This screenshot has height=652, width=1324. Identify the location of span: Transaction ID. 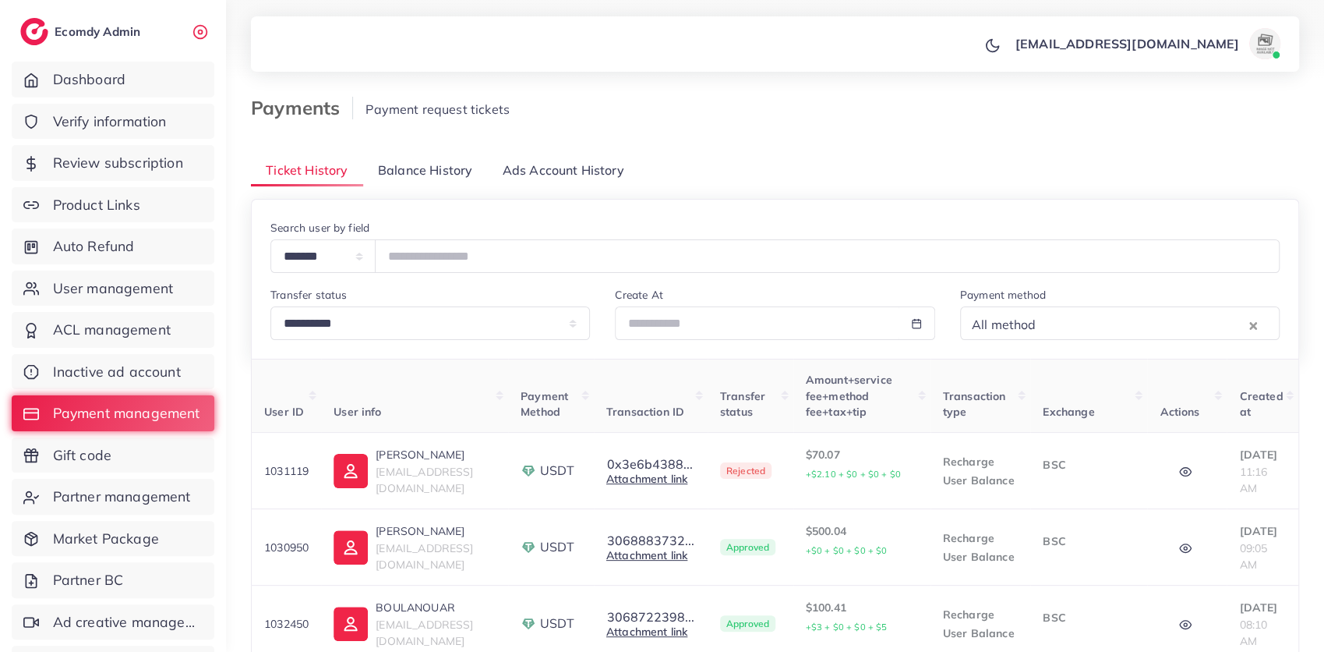
(645, 412).